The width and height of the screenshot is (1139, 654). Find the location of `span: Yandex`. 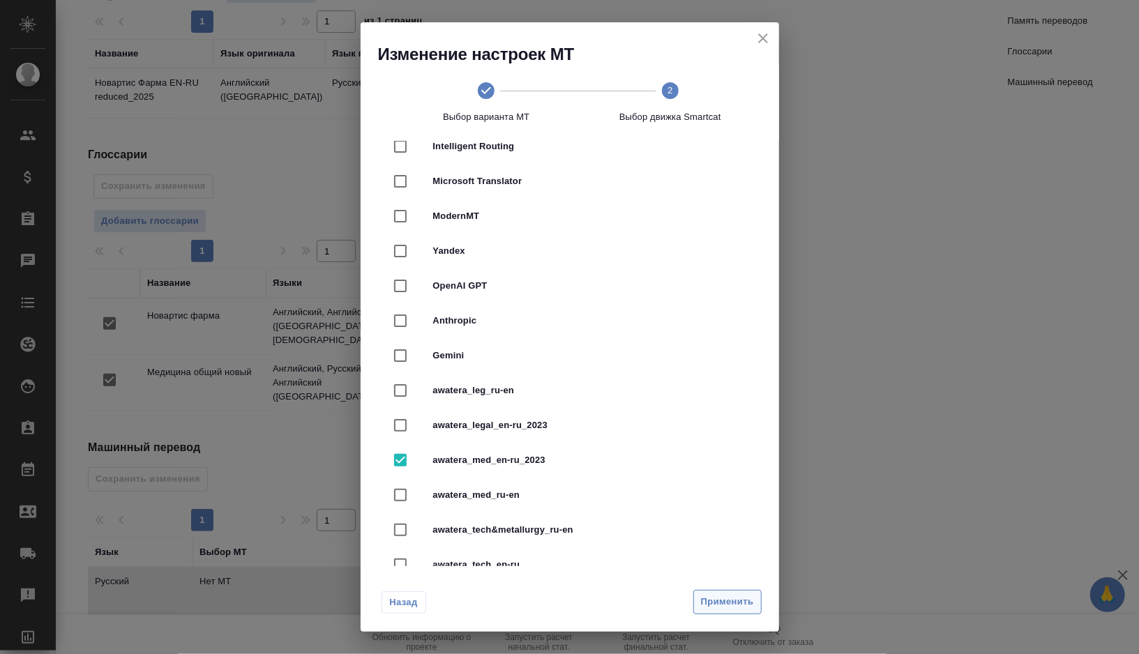

span: Yandex is located at coordinates (589, 251).